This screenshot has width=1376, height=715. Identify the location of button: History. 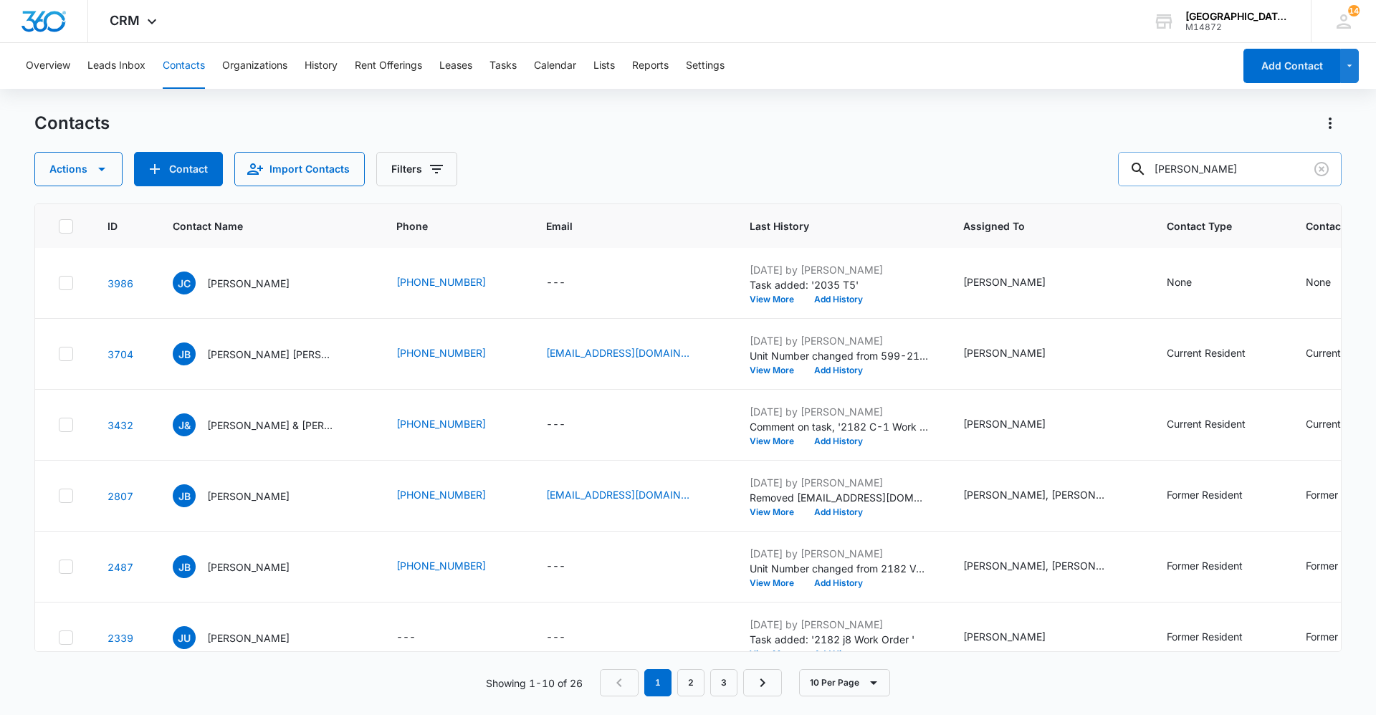
(321, 66).